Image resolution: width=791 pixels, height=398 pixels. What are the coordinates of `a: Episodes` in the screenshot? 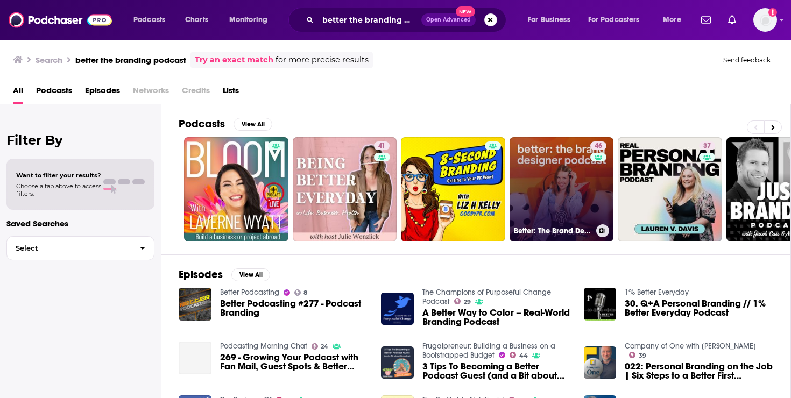 It's located at (102, 93).